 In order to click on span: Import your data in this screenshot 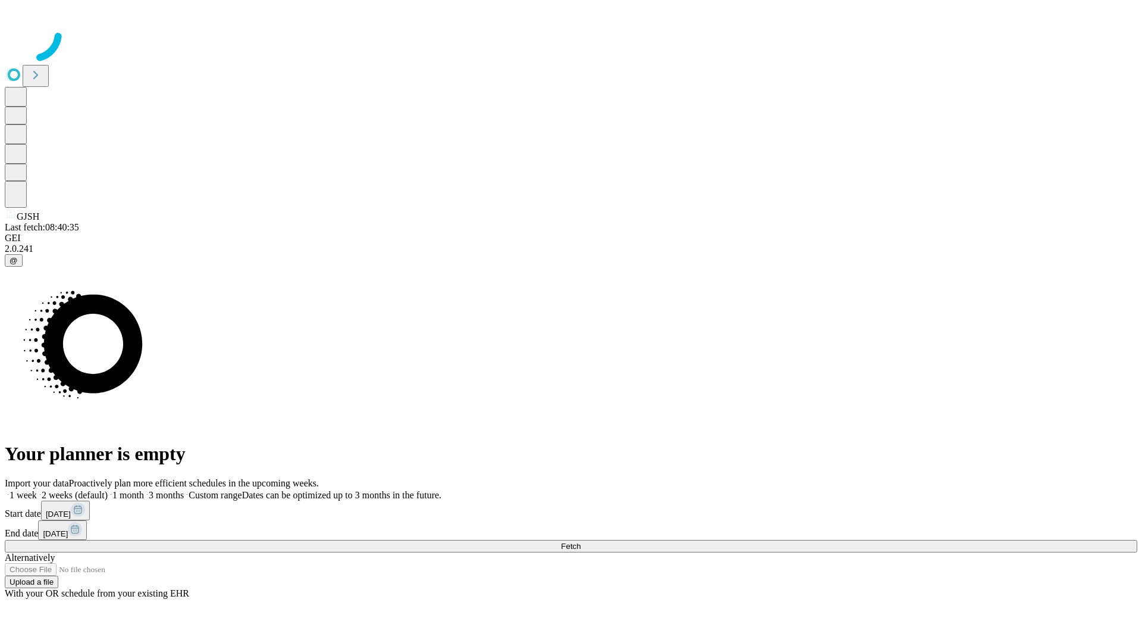, I will do `click(37, 483)`.